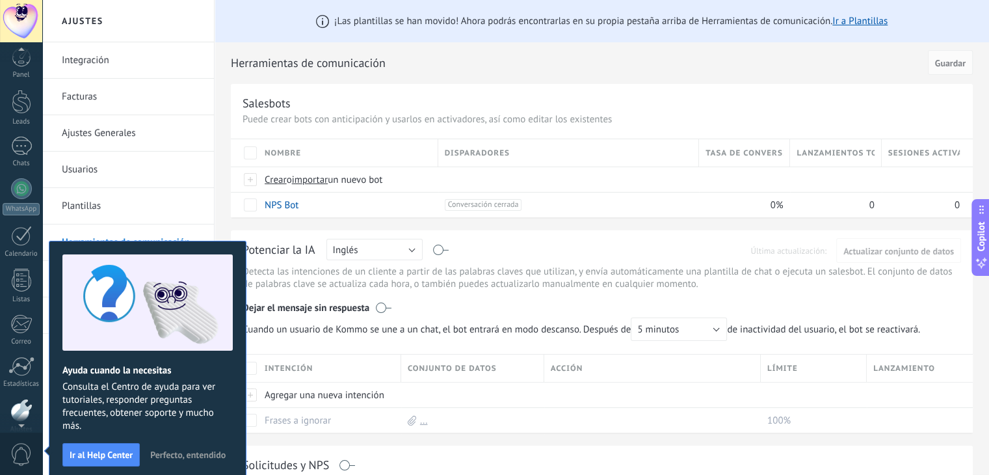  What do you see at coordinates (128, 97) in the screenshot?
I see `li: Facturas` at bounding box center [128, 97].